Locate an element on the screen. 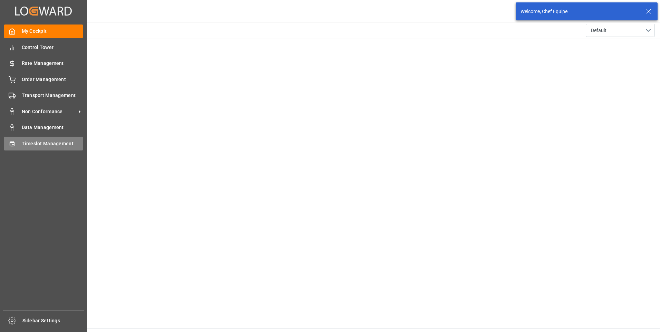 This screenshot has height=332, width=660. a: Control Tower is located at coordinates (43, 47).